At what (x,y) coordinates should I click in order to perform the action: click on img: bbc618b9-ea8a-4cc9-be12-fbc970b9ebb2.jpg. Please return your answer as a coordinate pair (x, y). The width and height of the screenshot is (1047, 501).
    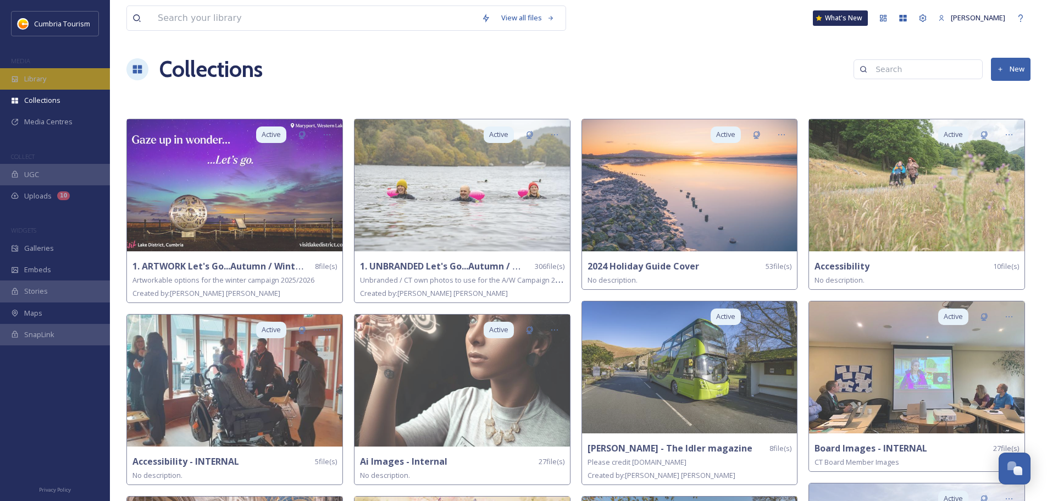
    Looking at the image, I should click on (235, 185).